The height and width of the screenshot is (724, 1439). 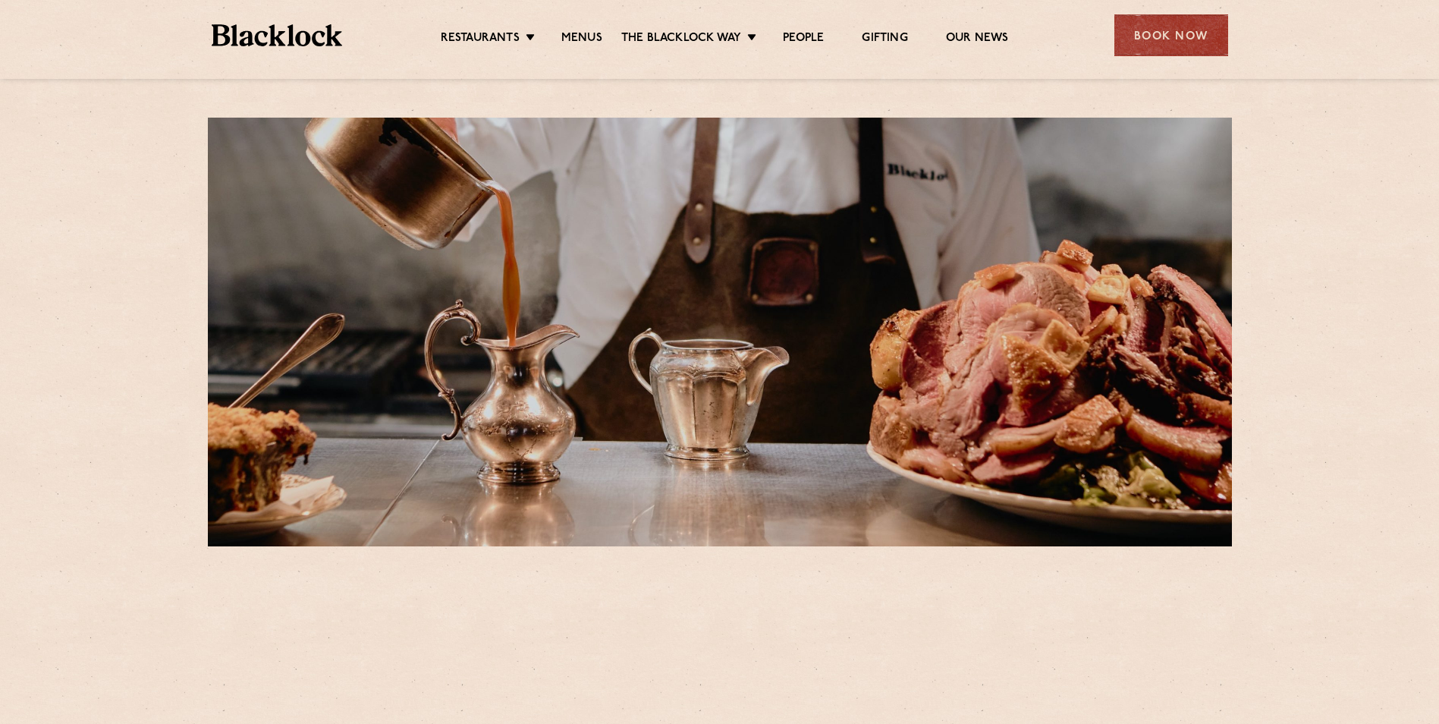 I want to click on img: BL_Textured_Logo-footer-cropped.svg, so click(x=277, y=35).